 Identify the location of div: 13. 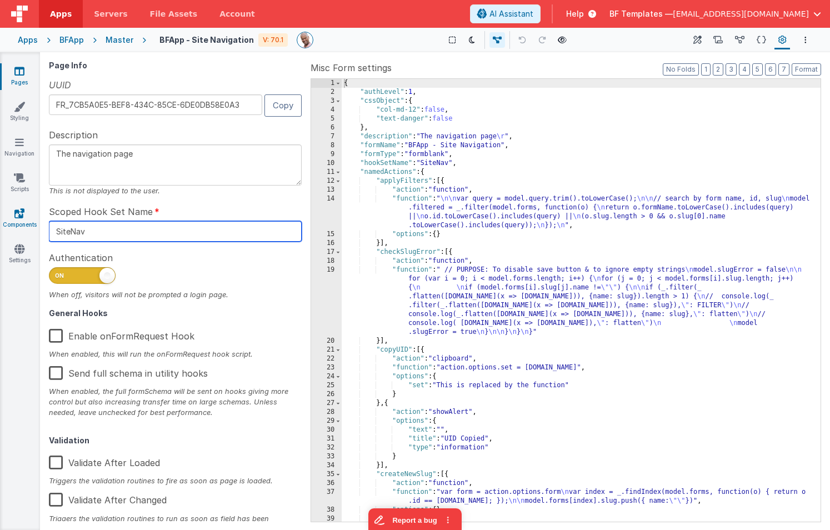
(326, 190).